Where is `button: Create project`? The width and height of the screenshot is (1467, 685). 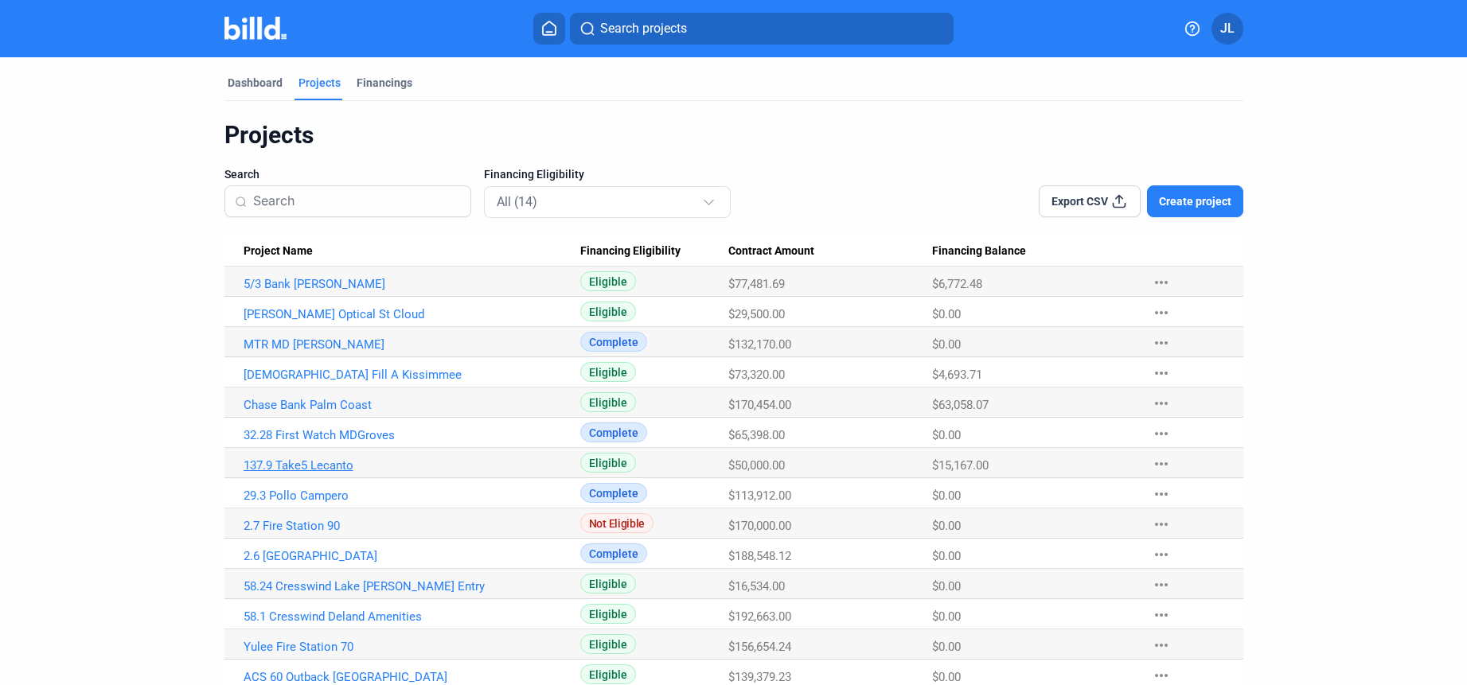 button: Create project is located at coordinates (1195, 201).